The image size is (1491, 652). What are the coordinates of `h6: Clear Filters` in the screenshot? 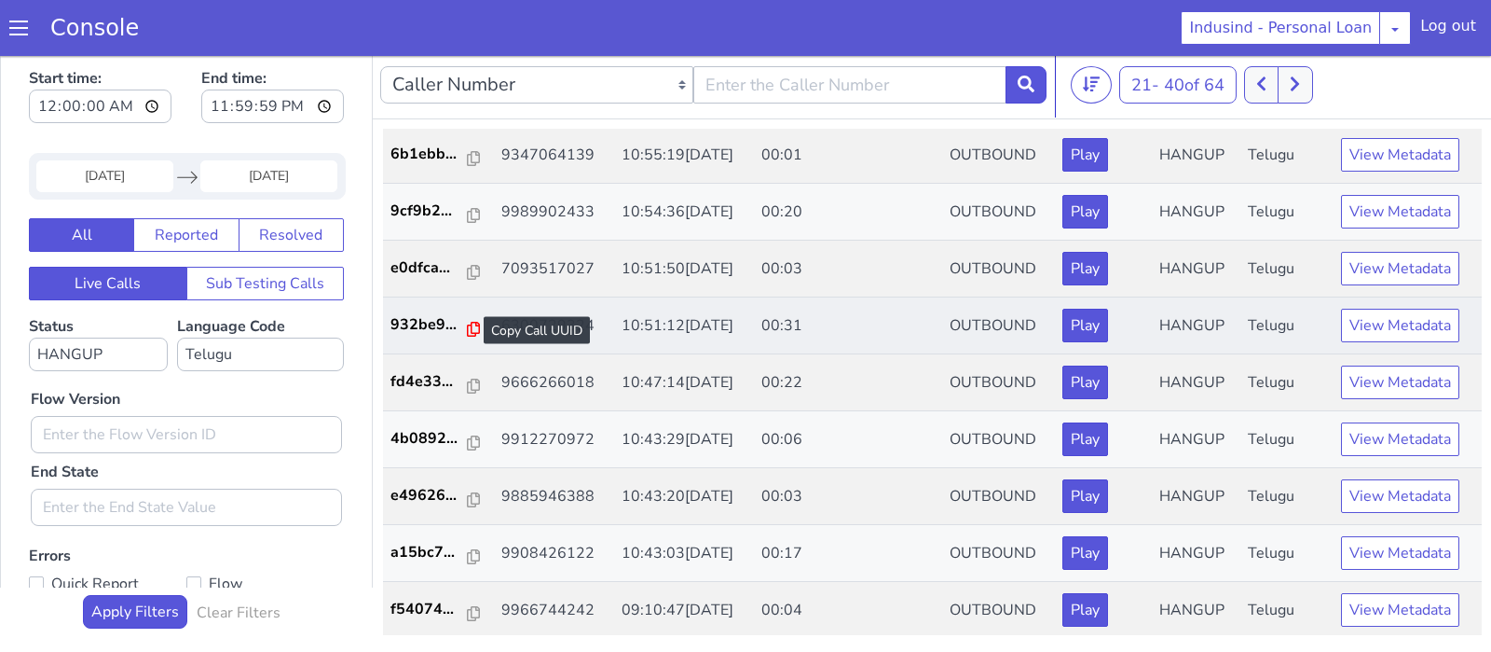 It's located at (239, 561).